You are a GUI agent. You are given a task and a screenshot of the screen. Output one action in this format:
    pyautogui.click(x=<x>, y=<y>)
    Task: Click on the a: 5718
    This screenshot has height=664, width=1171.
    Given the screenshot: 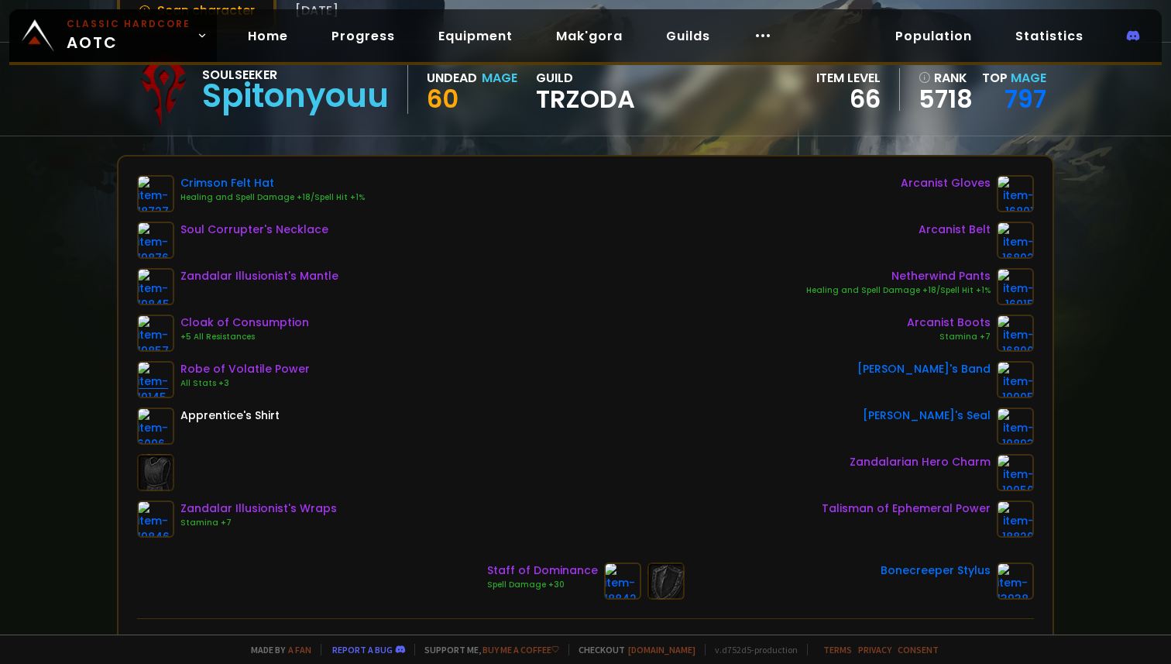 What is the action you would take?
    pyautogui.click(x=946, y=99)
    